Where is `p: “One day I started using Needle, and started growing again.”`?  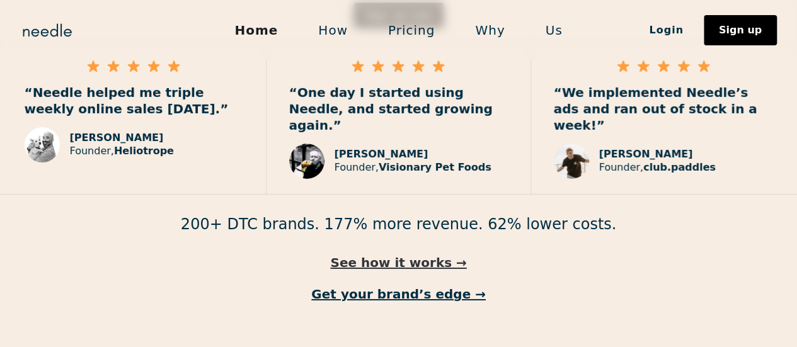
p: “One day I started using Needle, and started growing again.” is located at coordinates (398, 109).